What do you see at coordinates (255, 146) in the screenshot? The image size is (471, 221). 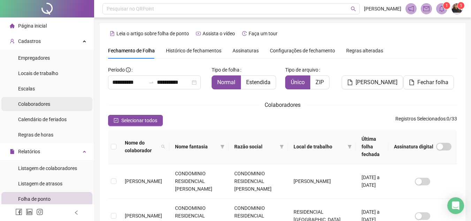 I see `span: Razão social` at bounding box center [255, 146].